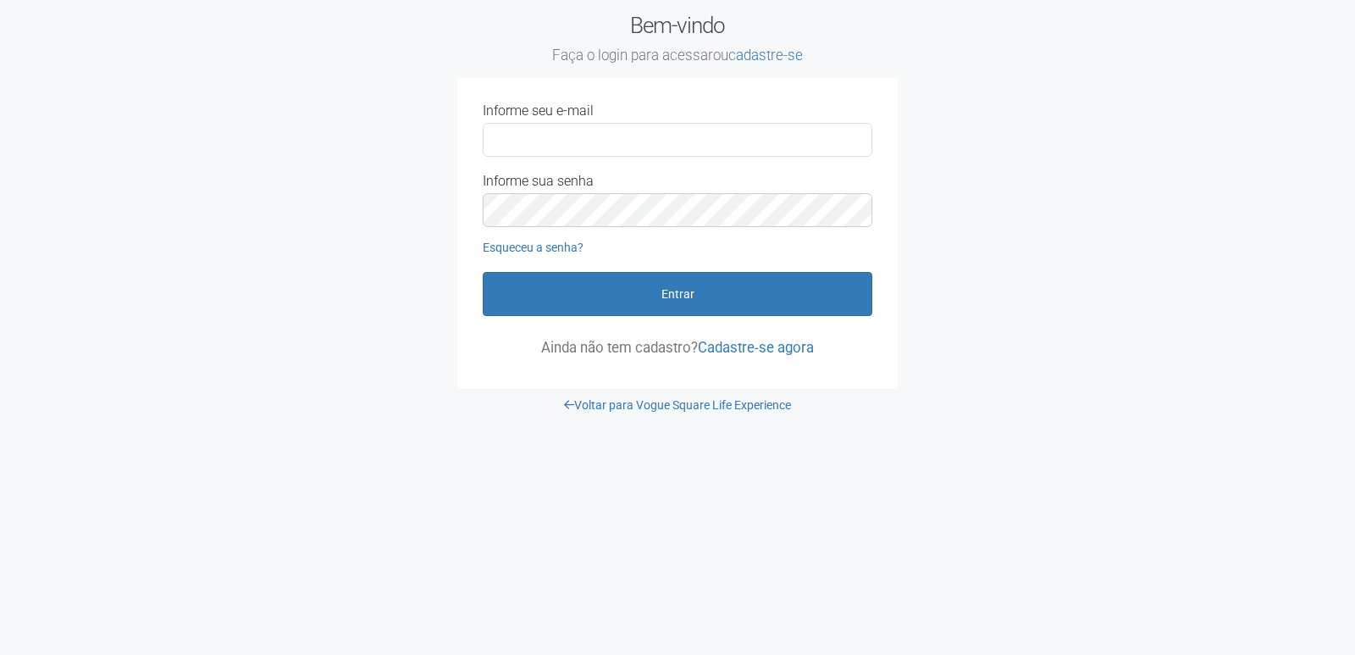  Describe the element at coordinates (538, 181) in the screenshot. I see `label: Informe sua senha` at that location.